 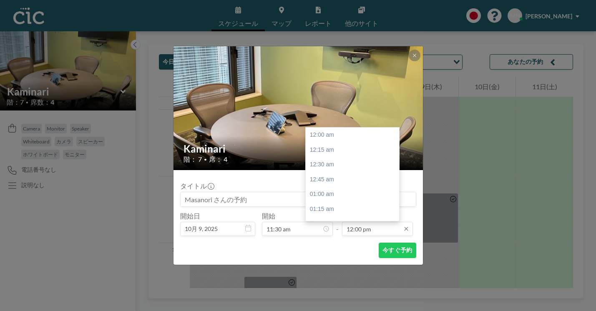 What do you see at coordinates (218, 159) in the screenshot?
I see `span: 席： 4` at bounding box center [218, 159].